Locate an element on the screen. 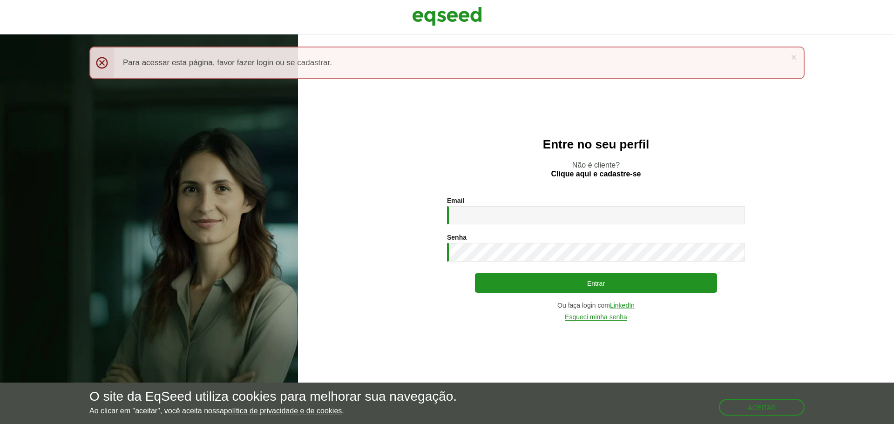 This screenshot has height=424, width=894. a: política de privacidade e de cookies is located at coordinates (283, 411).